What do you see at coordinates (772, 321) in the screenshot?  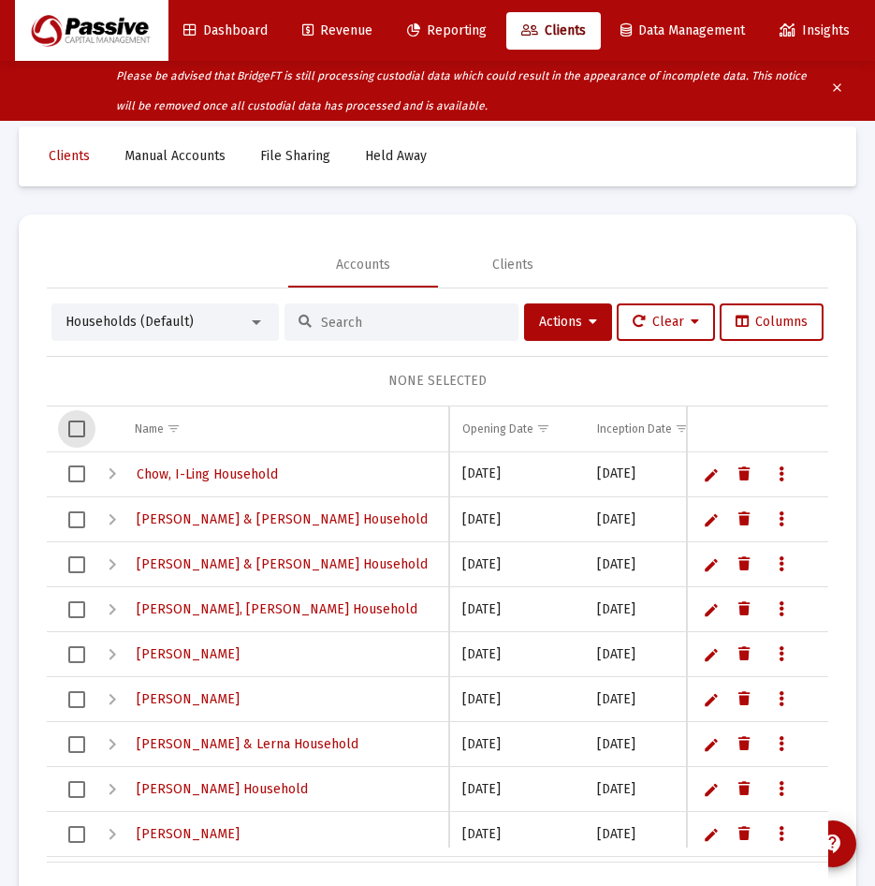 I see `span: Columns` at bounding box center [772, 321].